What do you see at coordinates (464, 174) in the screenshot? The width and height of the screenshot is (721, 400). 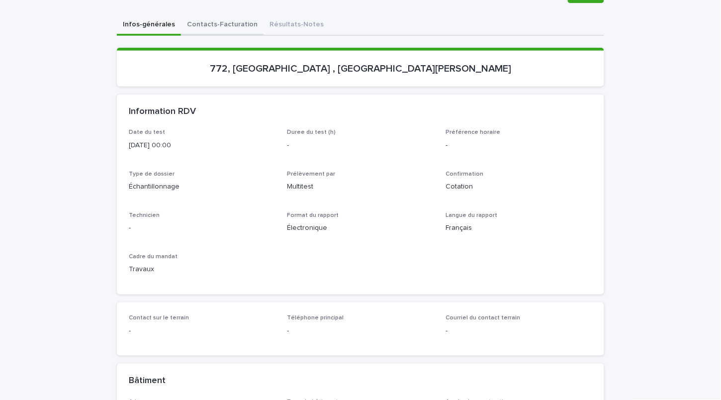 I see `span: Confirmation` at bounding box center [464, 174].